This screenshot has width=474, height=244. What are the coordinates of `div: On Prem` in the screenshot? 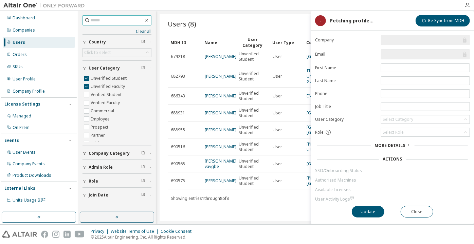 It's located at (21, 128).